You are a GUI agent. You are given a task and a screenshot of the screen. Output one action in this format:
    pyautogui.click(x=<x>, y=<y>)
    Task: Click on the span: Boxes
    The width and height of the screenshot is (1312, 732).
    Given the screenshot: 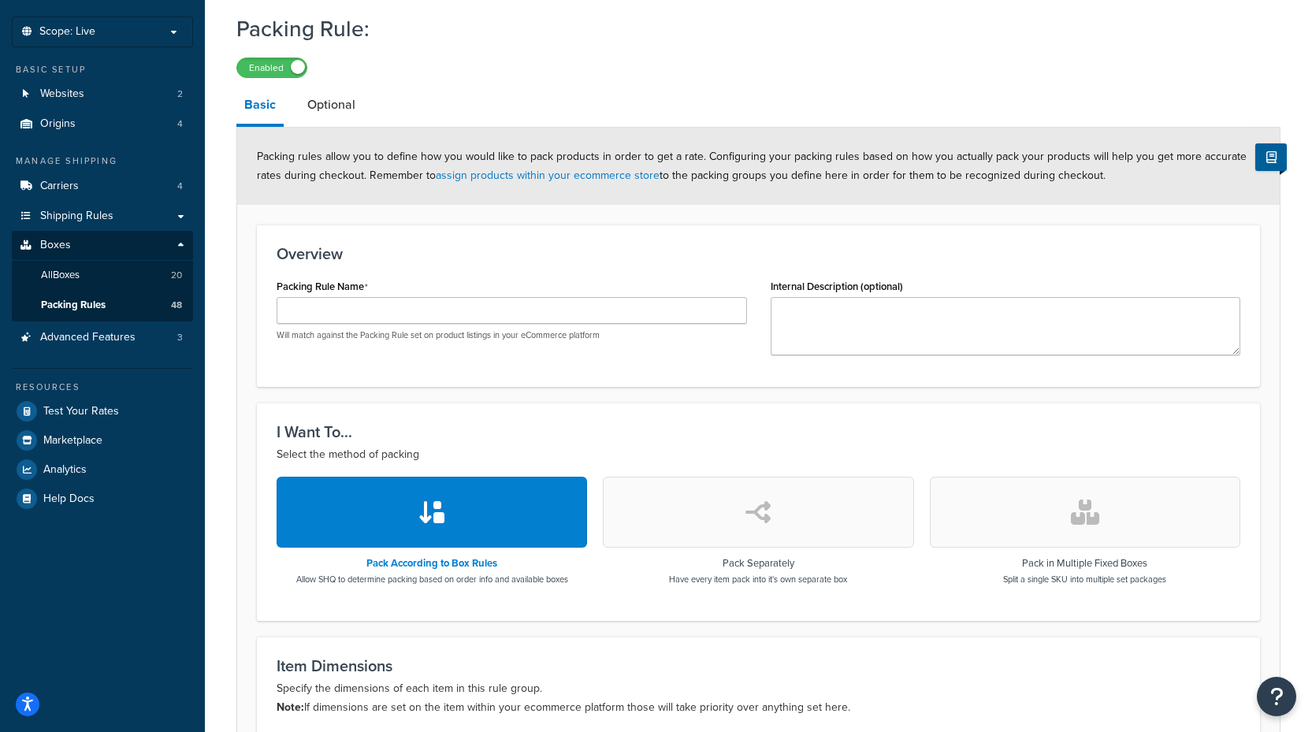 What is the action you would take?
    pyautogui.click(x=55, y=245)
    